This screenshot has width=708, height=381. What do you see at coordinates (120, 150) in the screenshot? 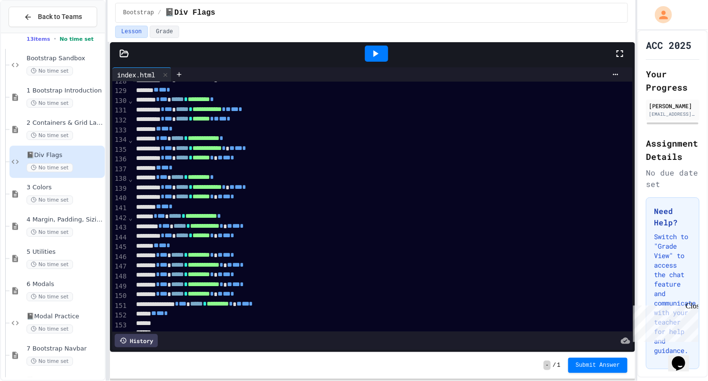
I see `div: 135` at bounding box center [120, 150].